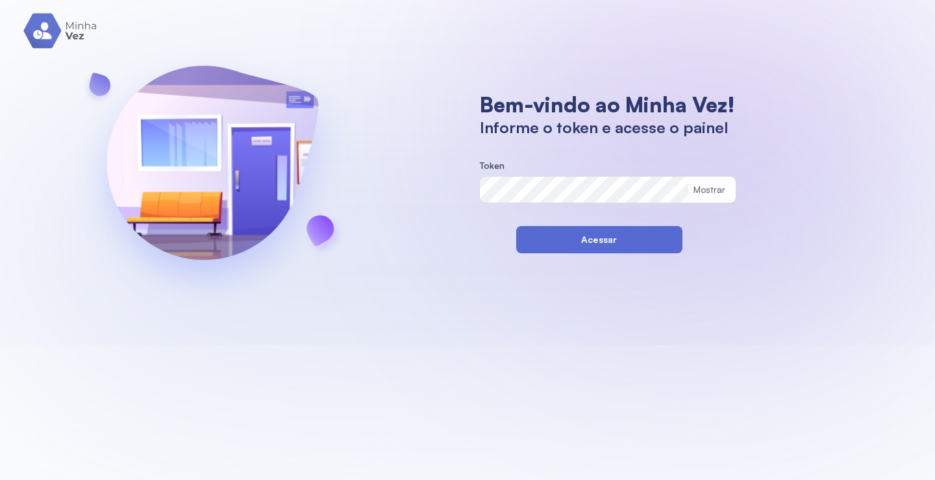 This screenshot has width=935, height=480. I want to click on span: Token, so click(492, 165).